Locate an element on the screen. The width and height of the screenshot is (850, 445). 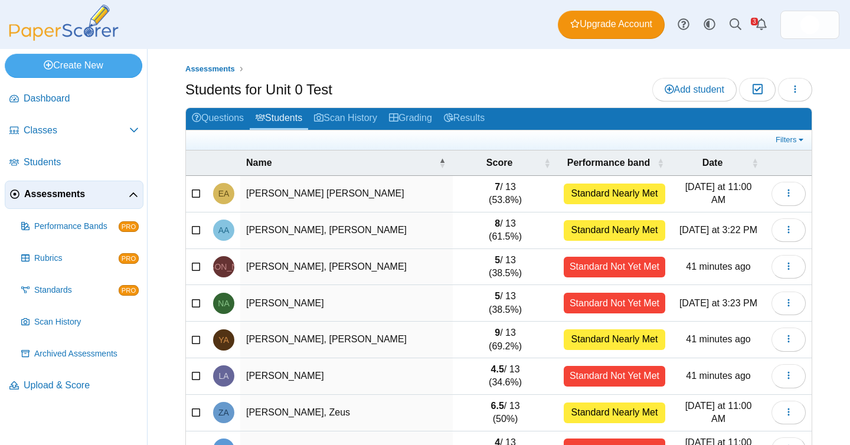
span: Eduardo Aguilar Negrete is located at coordinates (224, 194).